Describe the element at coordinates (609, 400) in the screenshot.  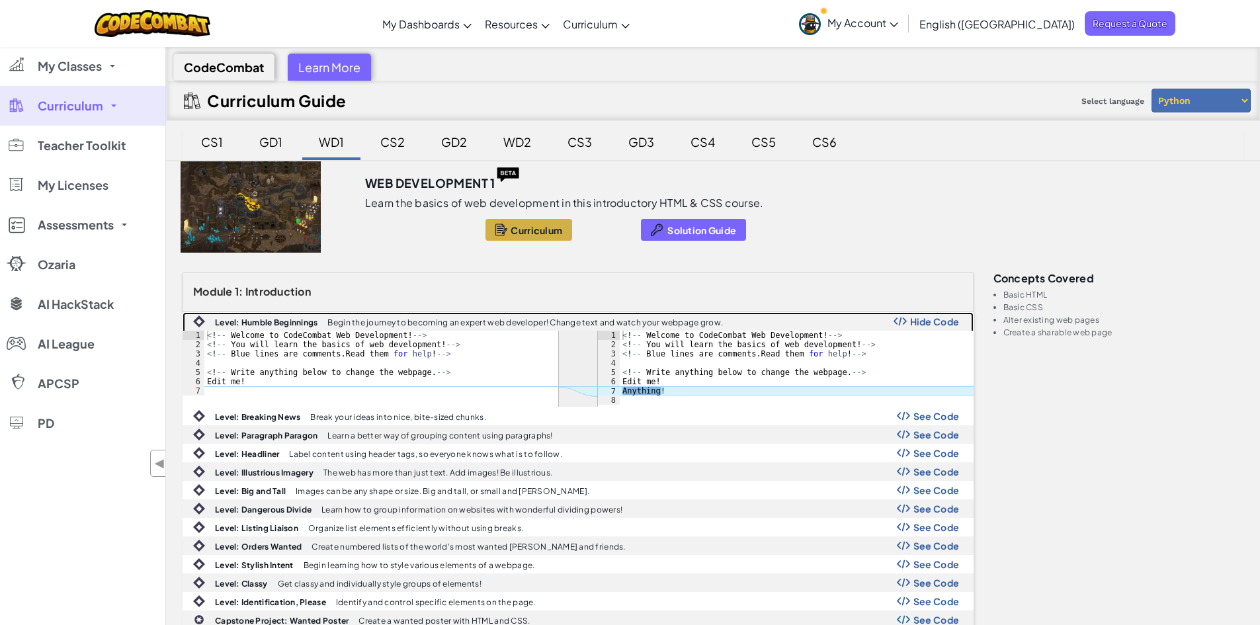
I see `div: 8` at that location.